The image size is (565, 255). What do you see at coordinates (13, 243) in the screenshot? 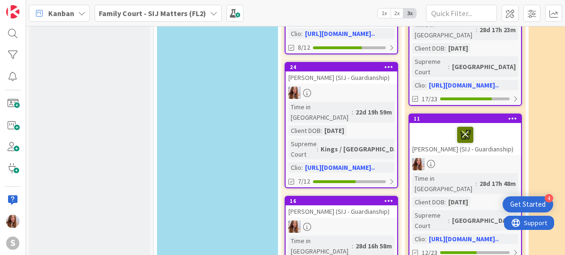
I see `div: S` at bounding box center [13, 243].